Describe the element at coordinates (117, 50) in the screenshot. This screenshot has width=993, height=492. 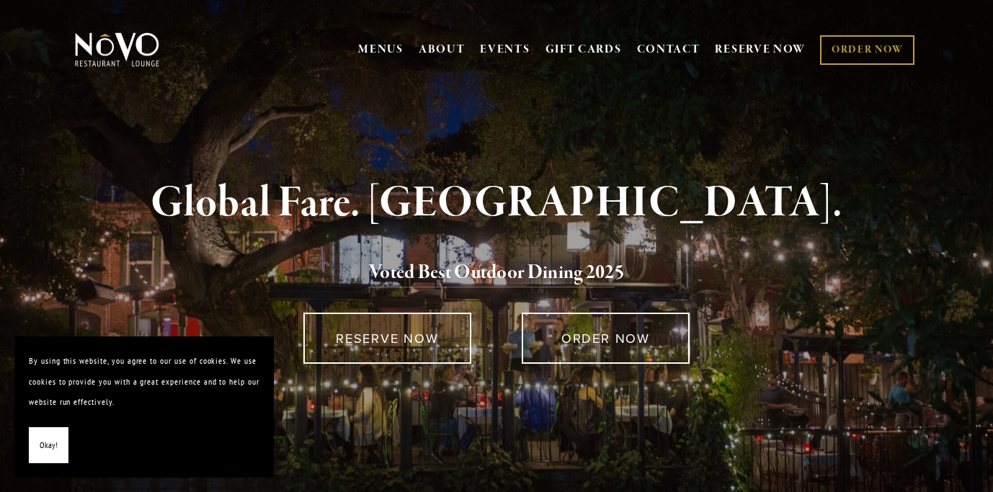
I see `img: Novo Restaurant &amp; Lounge` at that location.